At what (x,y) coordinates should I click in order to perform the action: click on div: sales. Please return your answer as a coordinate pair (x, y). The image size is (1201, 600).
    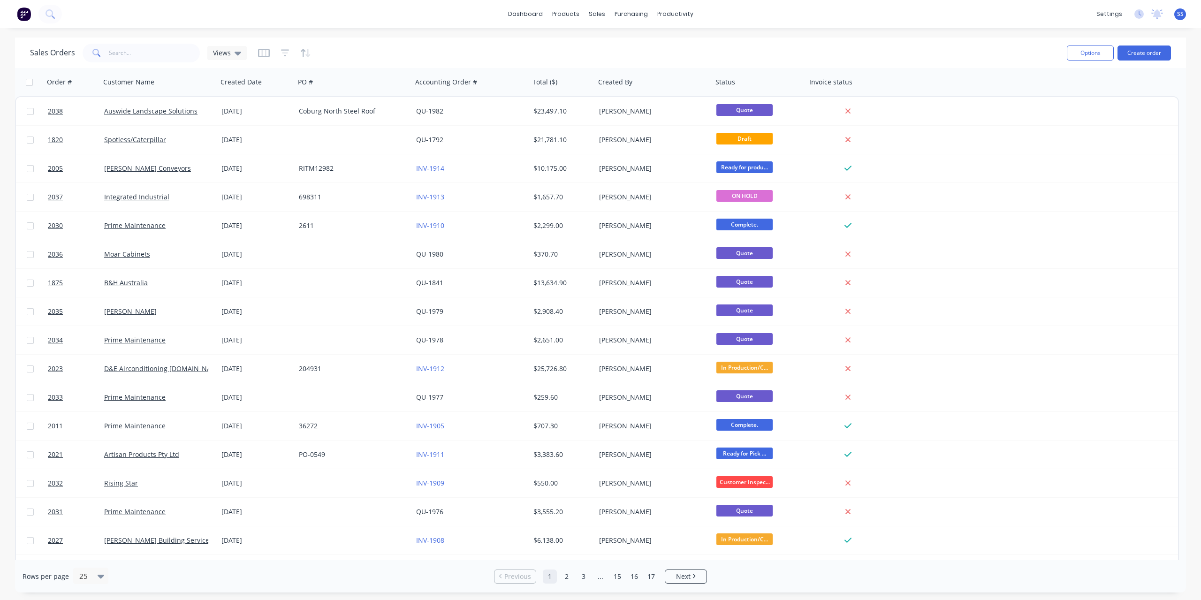
    Looking at the image, I should click on (597, 14).